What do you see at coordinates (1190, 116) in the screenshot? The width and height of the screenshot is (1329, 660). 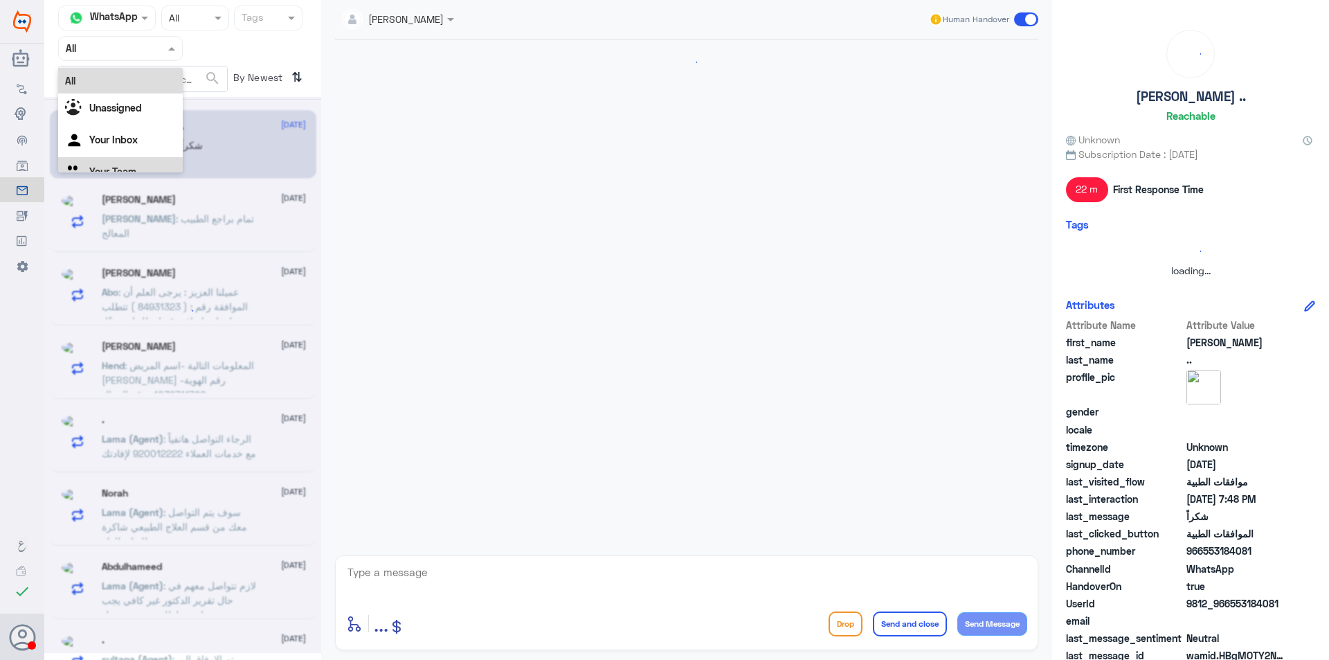 I see `h6: Reachable` at bounding box center [1190, 116].